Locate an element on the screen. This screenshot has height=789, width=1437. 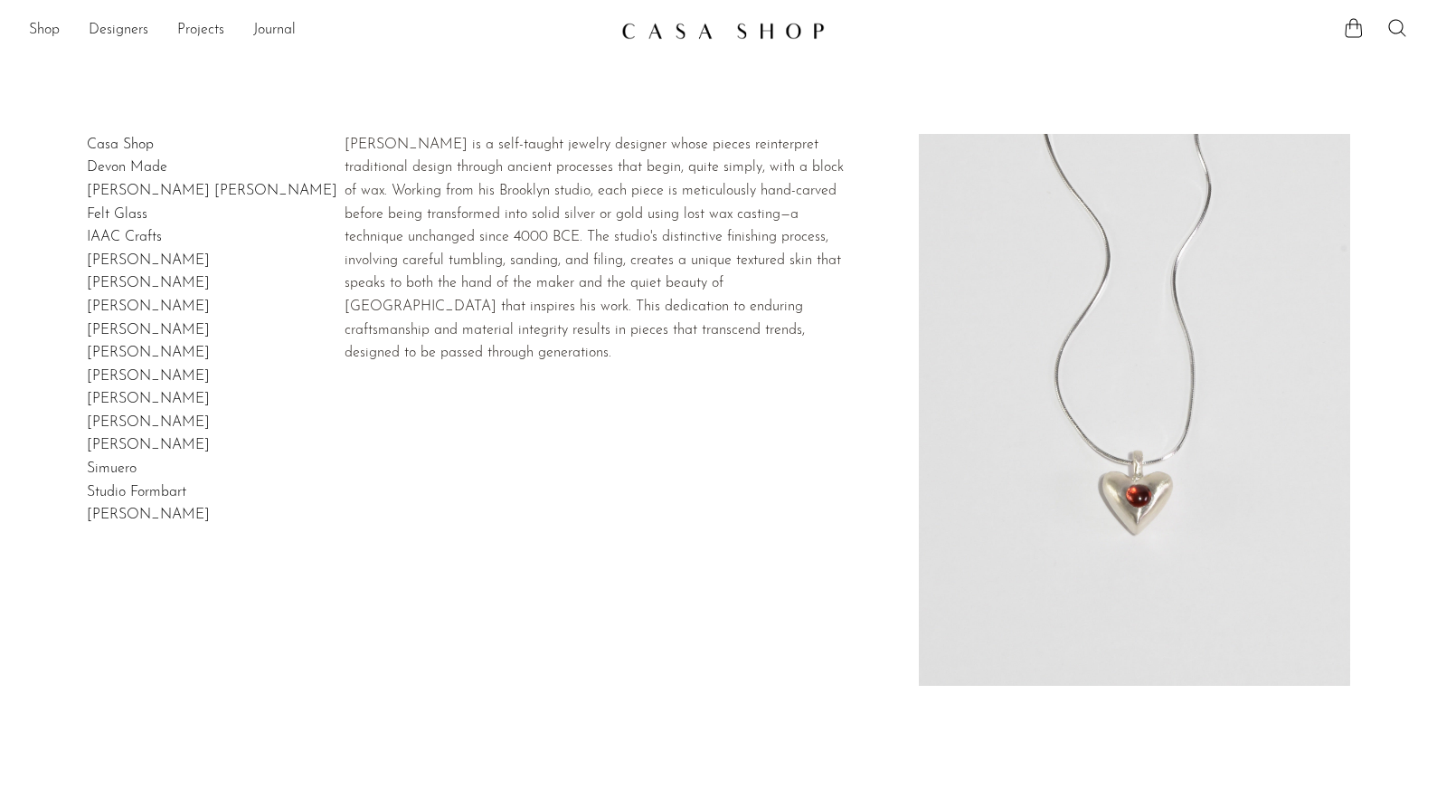
a: Projects is located at coordinates (201, 31).